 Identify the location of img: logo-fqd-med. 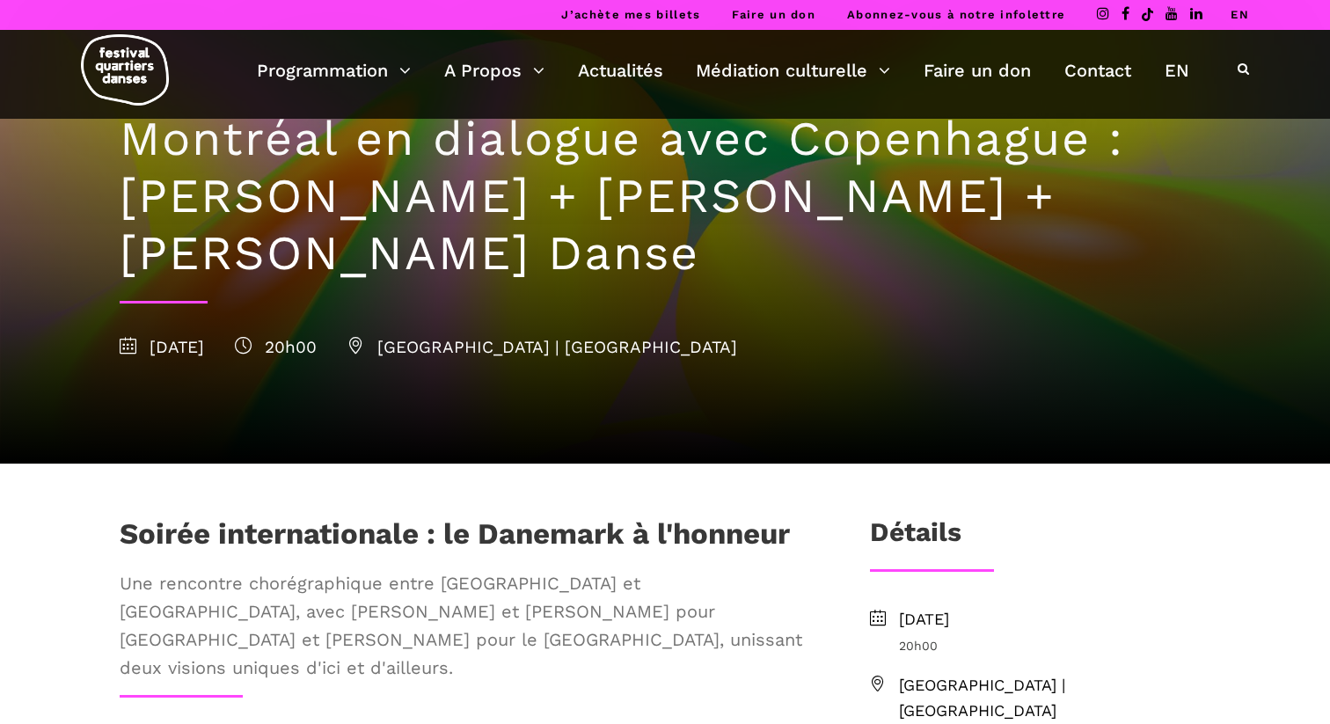
(125, 69).